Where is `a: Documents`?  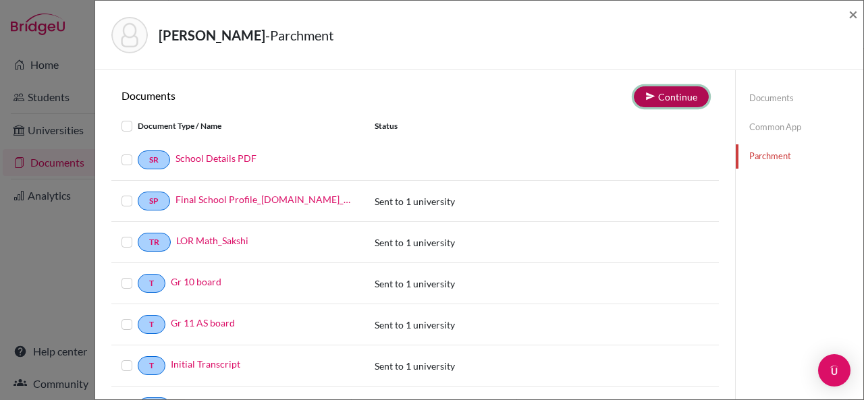 a: Documents is located at coordinates (799, 98).